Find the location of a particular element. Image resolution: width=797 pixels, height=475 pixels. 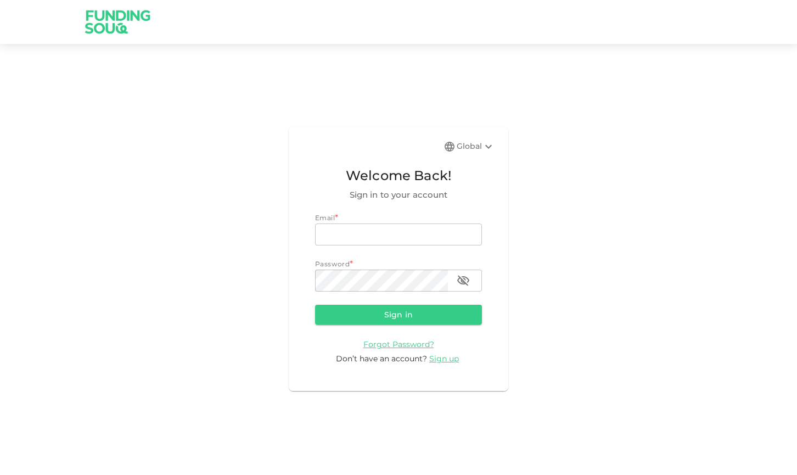

div: Global is located at coordinates (476, 146).